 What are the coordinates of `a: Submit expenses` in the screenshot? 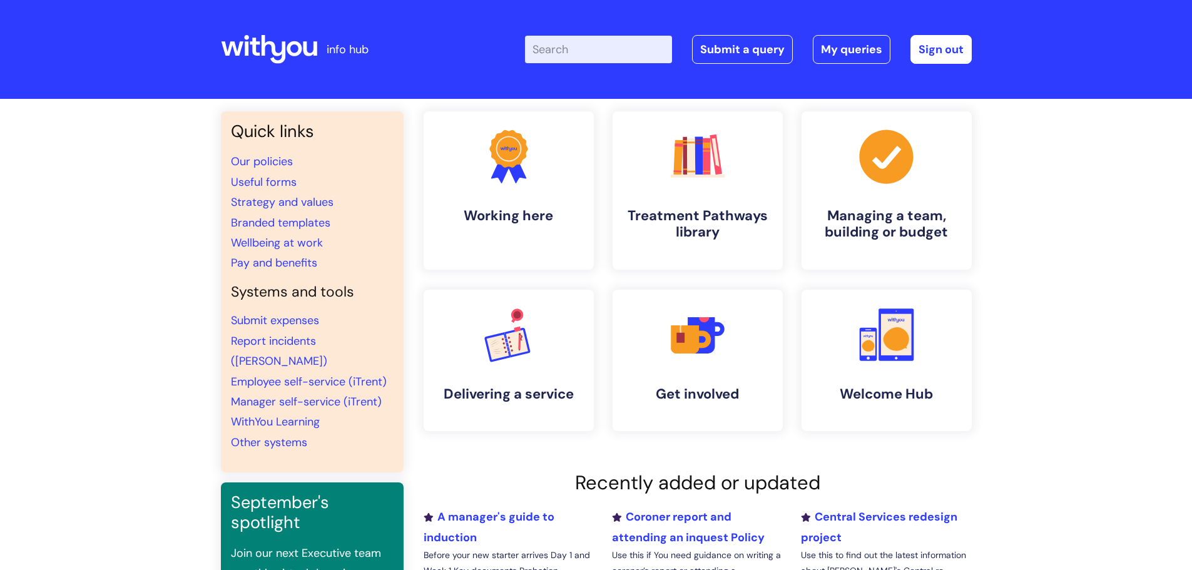 It's located at (275, 320).